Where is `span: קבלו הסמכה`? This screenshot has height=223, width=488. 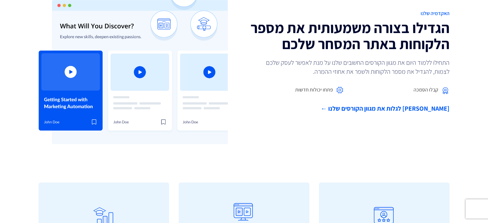
span: קבלו הסמכה is located at coordinates (426, 90).